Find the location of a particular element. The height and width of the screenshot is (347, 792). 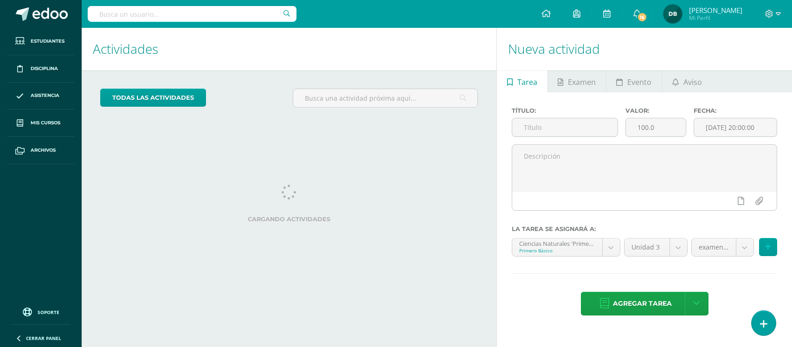

input: Busca una actividad próxima aquí... is located at coordinates (385, 98).